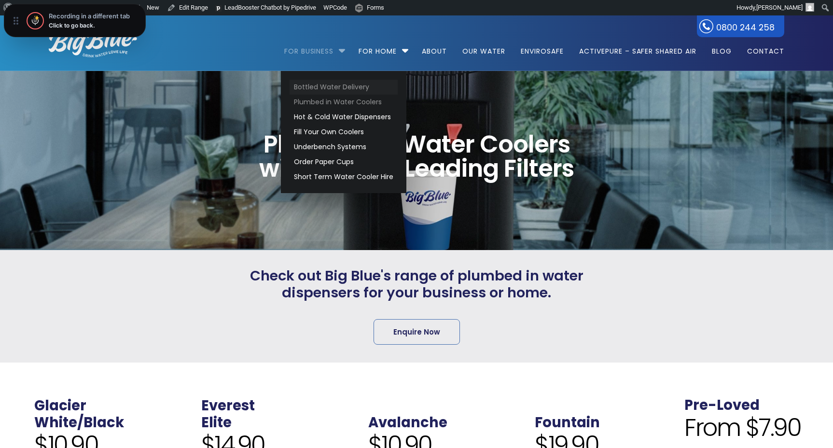  Describe the element at coordinates (542, 46) in the screenshot. I see `a: EnviroSafe` at that location.